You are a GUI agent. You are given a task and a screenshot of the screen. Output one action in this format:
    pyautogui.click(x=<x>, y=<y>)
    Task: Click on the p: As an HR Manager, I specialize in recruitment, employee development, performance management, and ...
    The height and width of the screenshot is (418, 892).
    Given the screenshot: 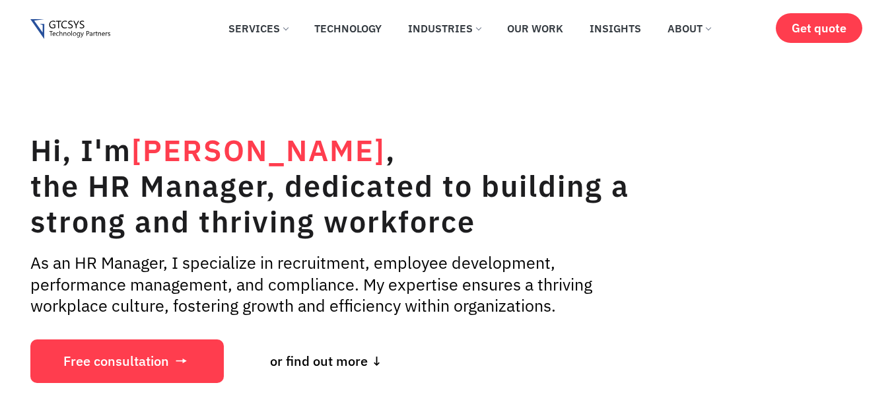 What is the action you would take?
    pyautogui.click(x=342, y=285)
    